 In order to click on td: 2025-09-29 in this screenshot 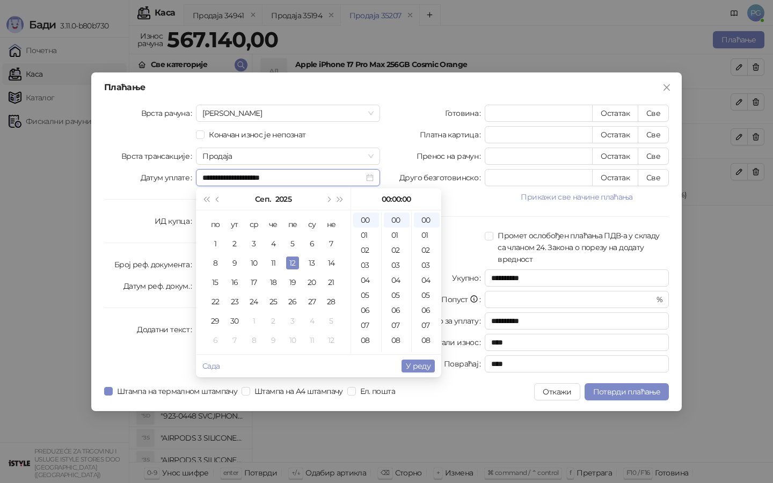, I will do `click(215, 321)`.